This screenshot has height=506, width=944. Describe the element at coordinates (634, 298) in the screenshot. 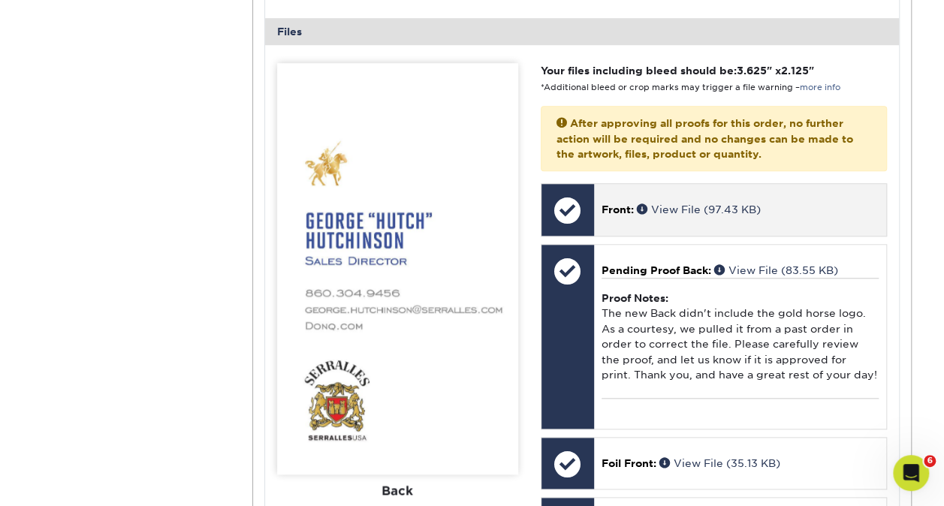

I see `strong: Proof Notes:` at that location.